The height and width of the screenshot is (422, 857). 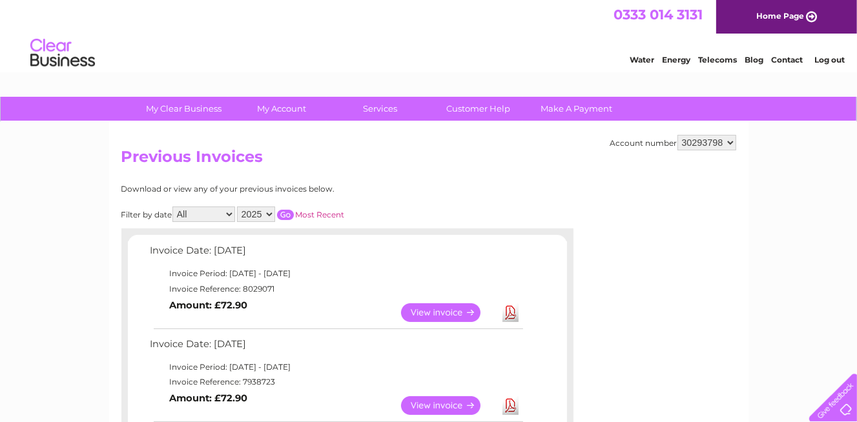 I want to click on a: Services, so click(x=380, y=109).